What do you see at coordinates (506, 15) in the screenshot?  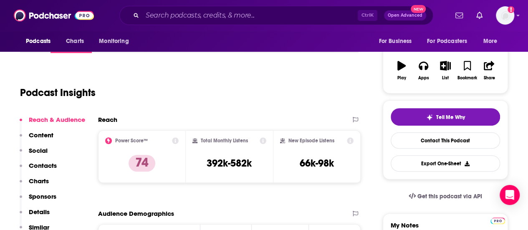 I see `span: Logged in as mdekoning` at bounding box center [506, 15].